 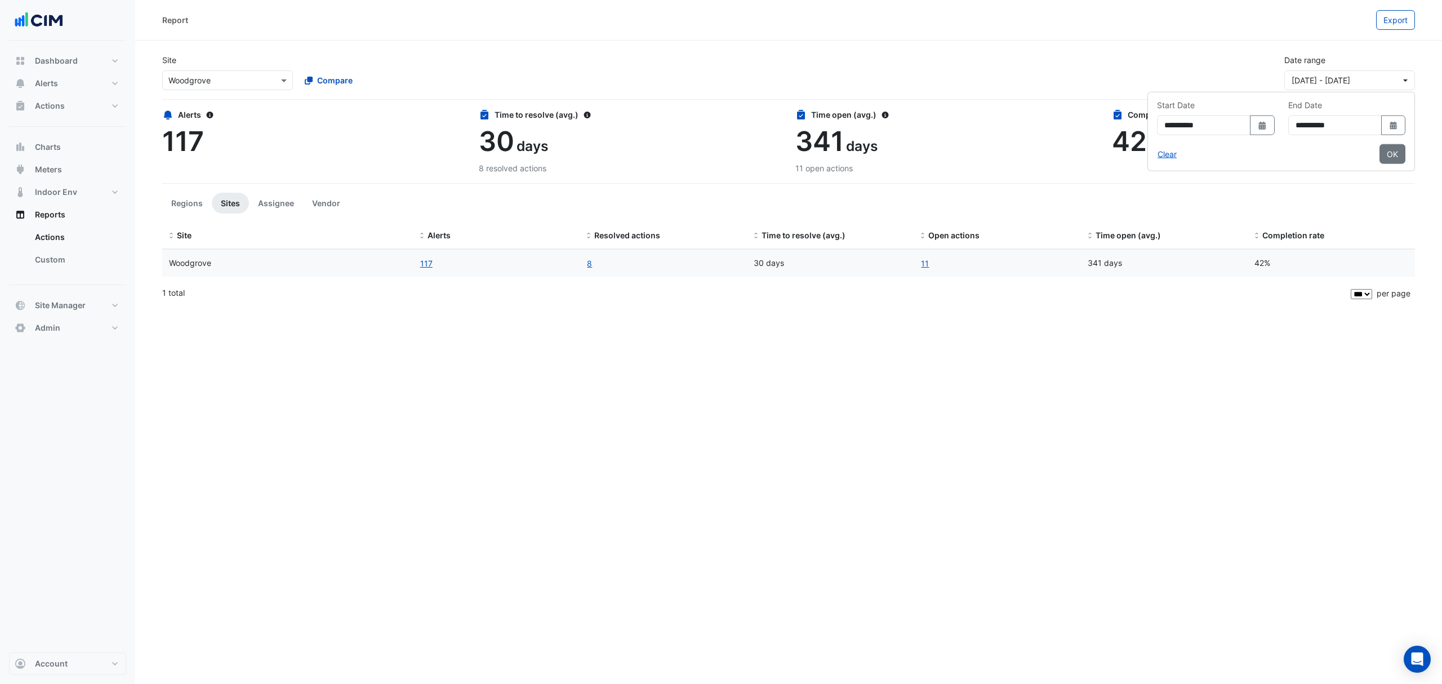 I want to click on span: Actions, so click(x=50, y=106).